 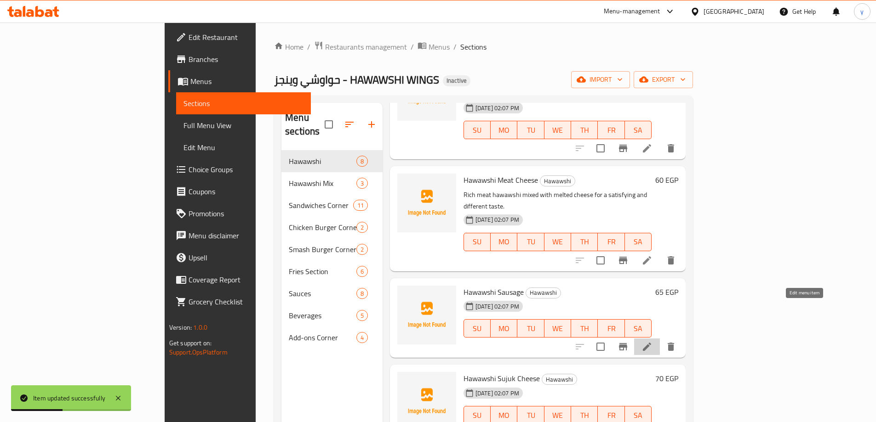 I want to click on nav: breadcrumb, so click(x=483, y=47).